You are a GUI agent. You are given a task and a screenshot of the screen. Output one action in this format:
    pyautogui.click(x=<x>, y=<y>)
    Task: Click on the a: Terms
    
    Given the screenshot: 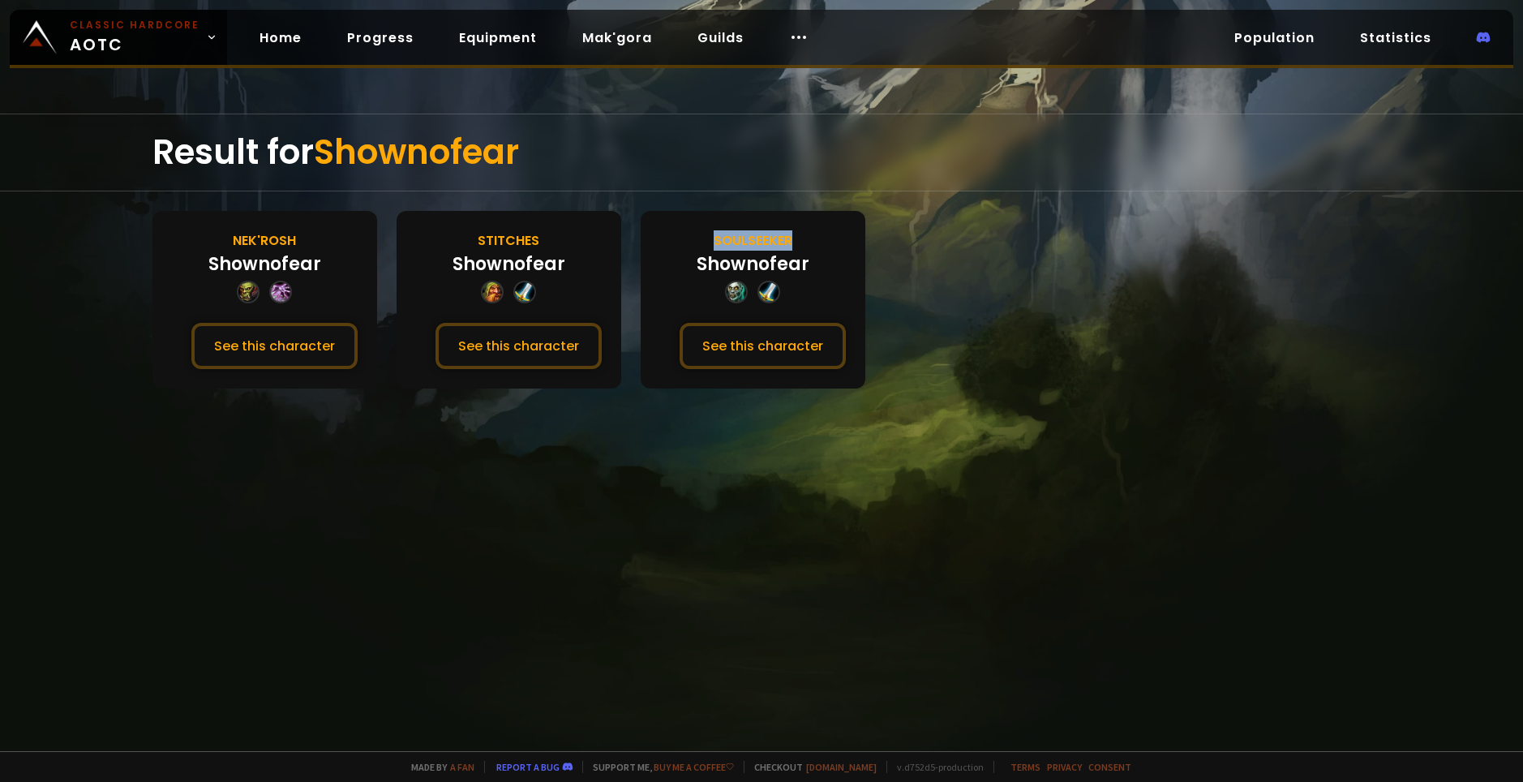 What is the action you would take?
    pyautogui.click(x=1025, y=766)
    